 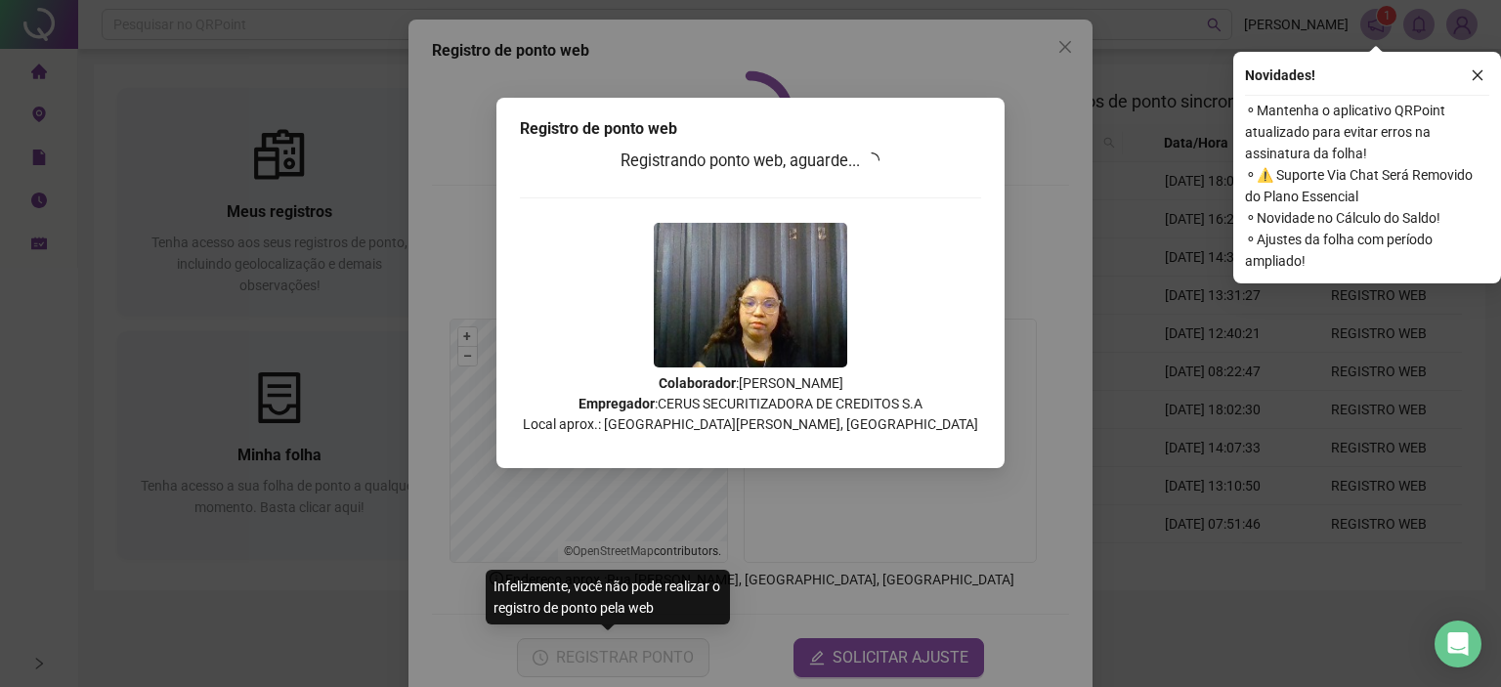 What do you see at coordinates (1367, 250) in the screenshot?
I see `span: ⚬ Ajustes da folha com período ampliado!` at bounding box center [1367, 250].